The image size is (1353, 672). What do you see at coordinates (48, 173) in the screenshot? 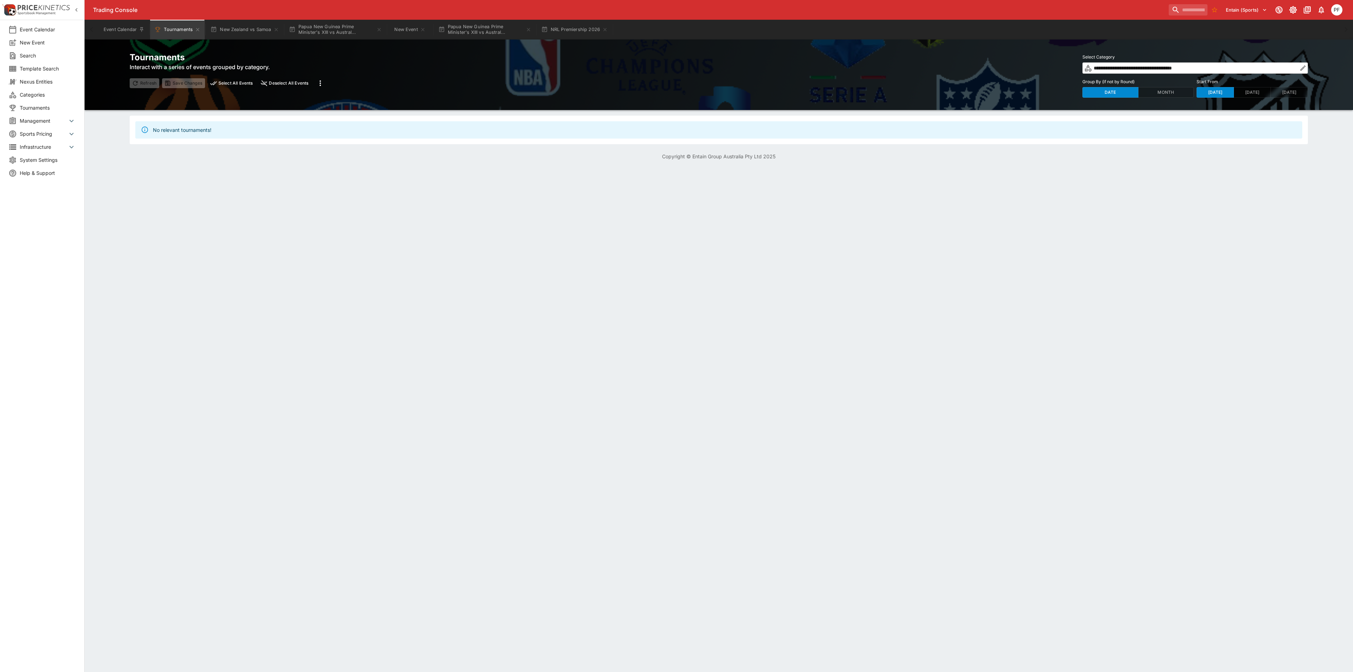
I see `span: Help & Support` at bounding box center [48, 173].